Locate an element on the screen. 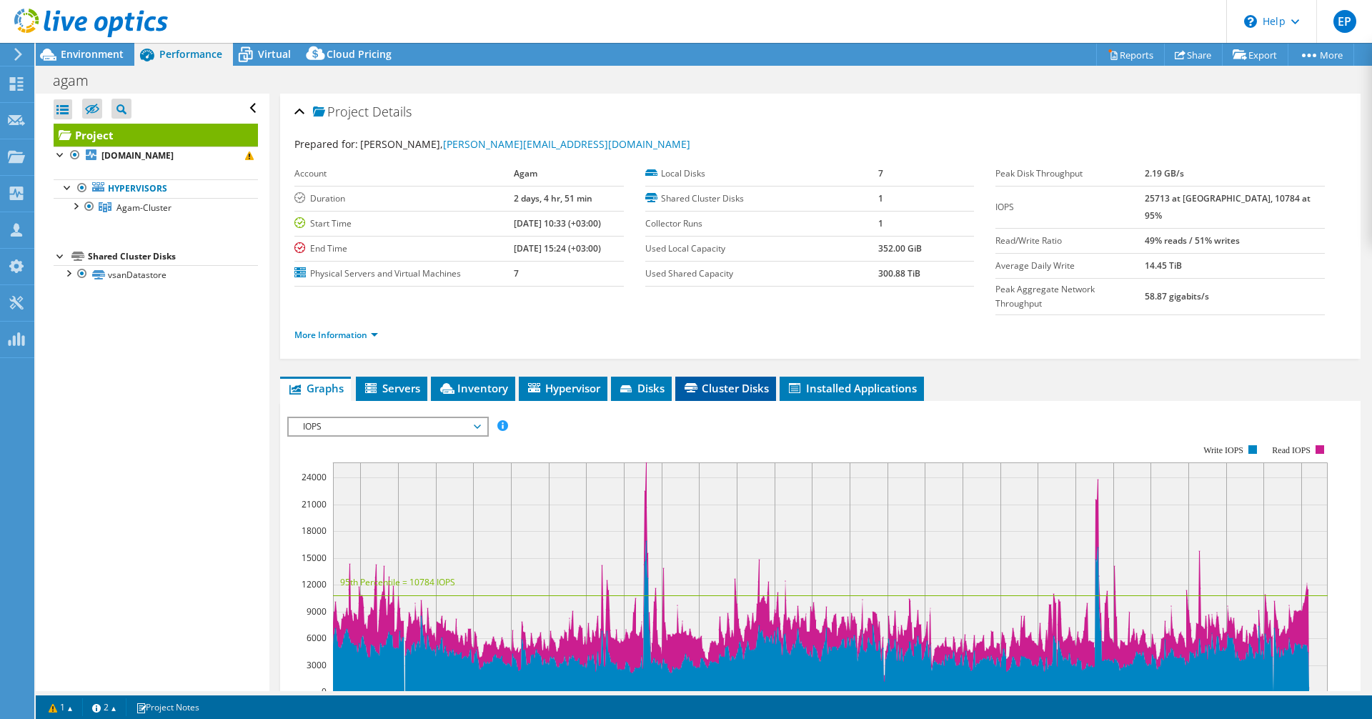  text: 95th Percentile = 10784 IOPS is located at coordinates (397, 582).